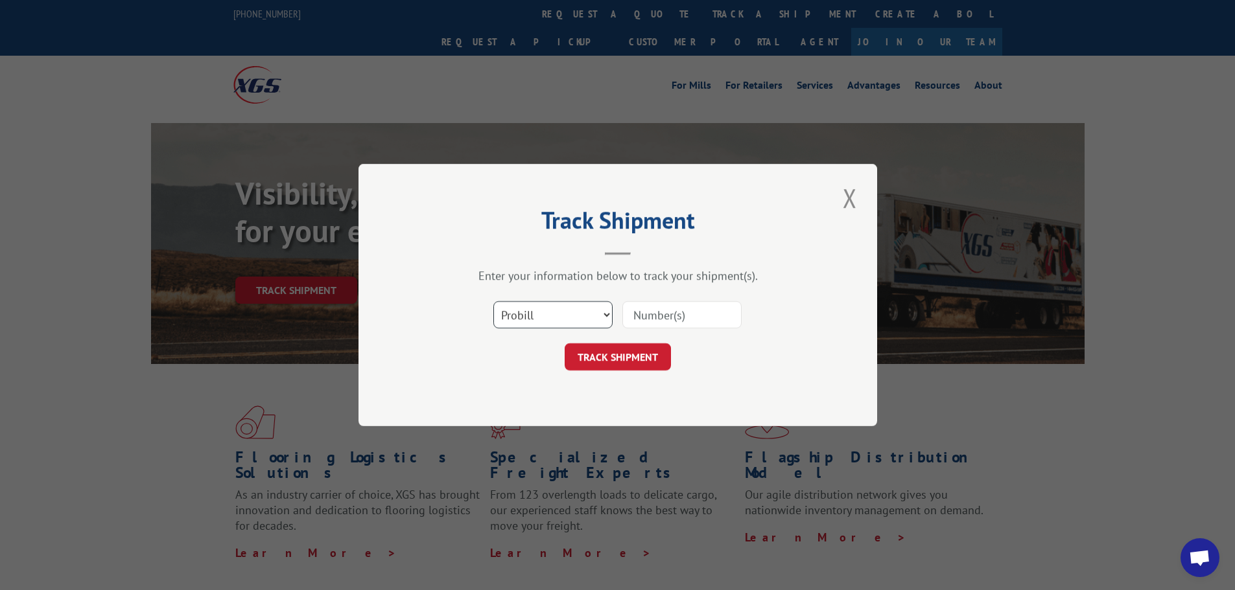 Image resolution: width=1235 pixels, height=590 pixels. What do you see at coordinates (618, 275) in the screenshot?
I see `div: Enter your information below to track your shipment(s).` at bounding box center [618, 275].